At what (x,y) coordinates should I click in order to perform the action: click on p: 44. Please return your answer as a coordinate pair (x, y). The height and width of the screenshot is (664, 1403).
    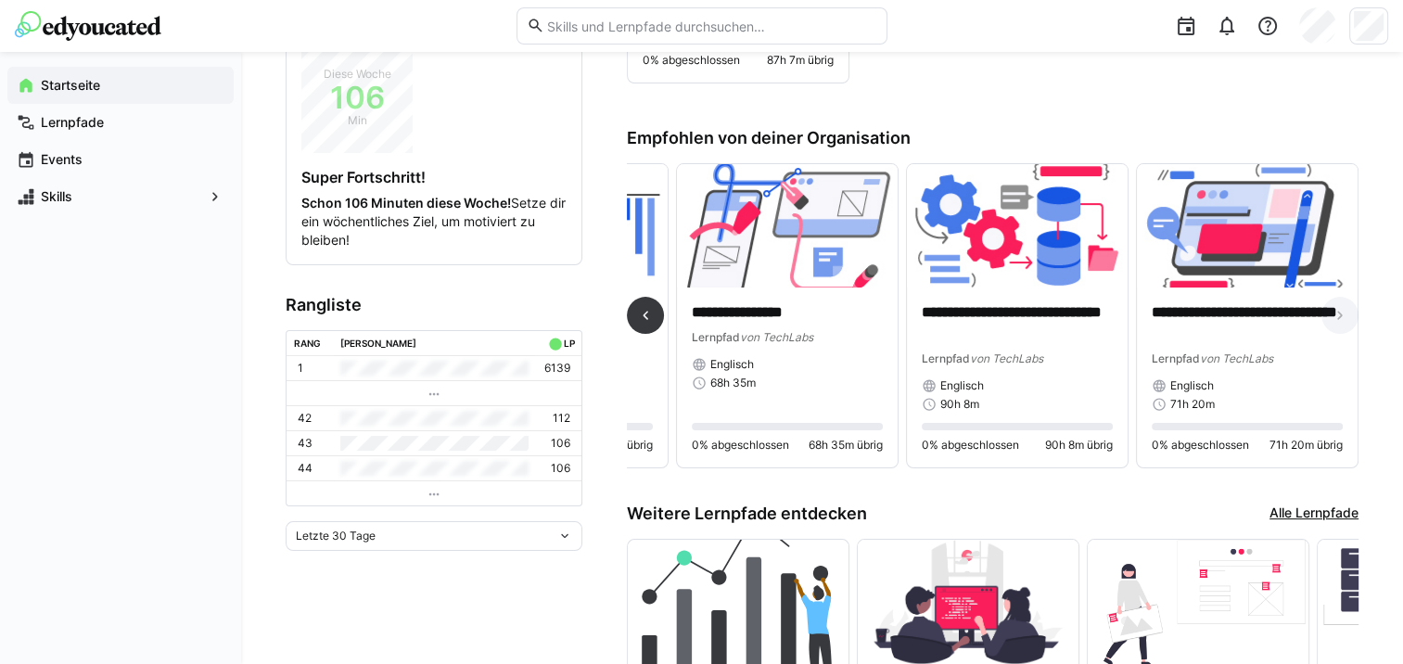
    Looking at the image, I should click on (305, 468).